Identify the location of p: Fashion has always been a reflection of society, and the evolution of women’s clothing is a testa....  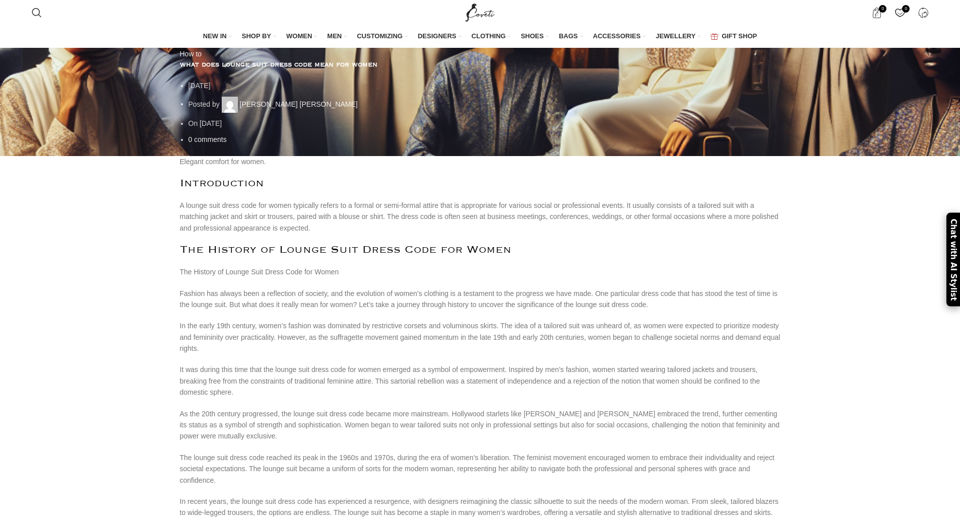
(480, 299).